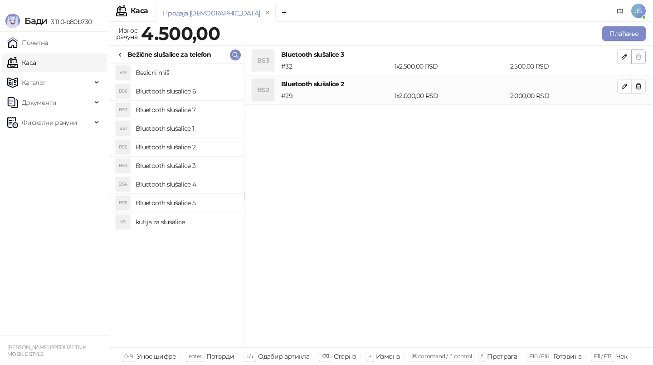 This screenshot has height=365, width=653. What do you see at coordinates (482, 355) in the screenshot?
I see `span: f` at bounding box center [482, 355].